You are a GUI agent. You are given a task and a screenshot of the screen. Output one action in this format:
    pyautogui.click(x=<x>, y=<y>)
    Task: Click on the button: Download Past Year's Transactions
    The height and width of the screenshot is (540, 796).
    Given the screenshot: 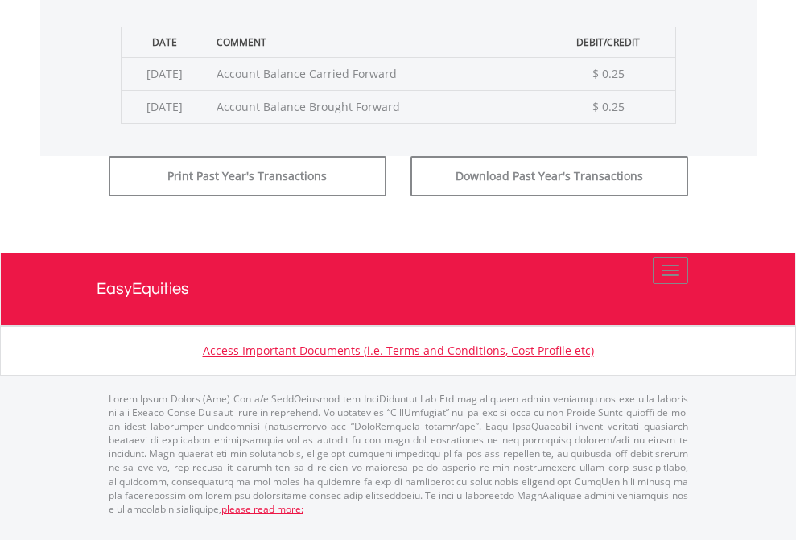 What is the action you would take?
    pyautogui.click(x=549, y=176)
    